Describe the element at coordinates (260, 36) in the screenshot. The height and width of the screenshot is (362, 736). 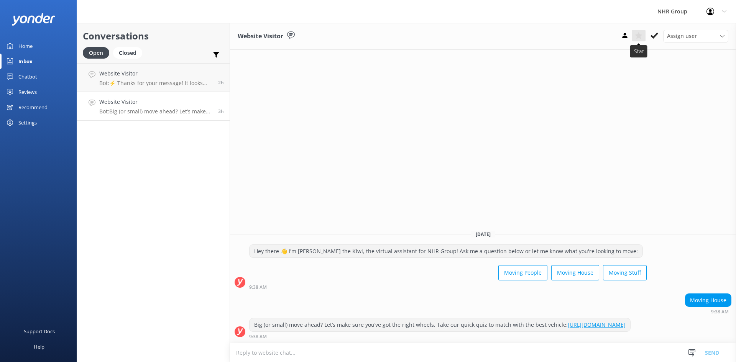
I see `h3: Website Visitor` at that location.